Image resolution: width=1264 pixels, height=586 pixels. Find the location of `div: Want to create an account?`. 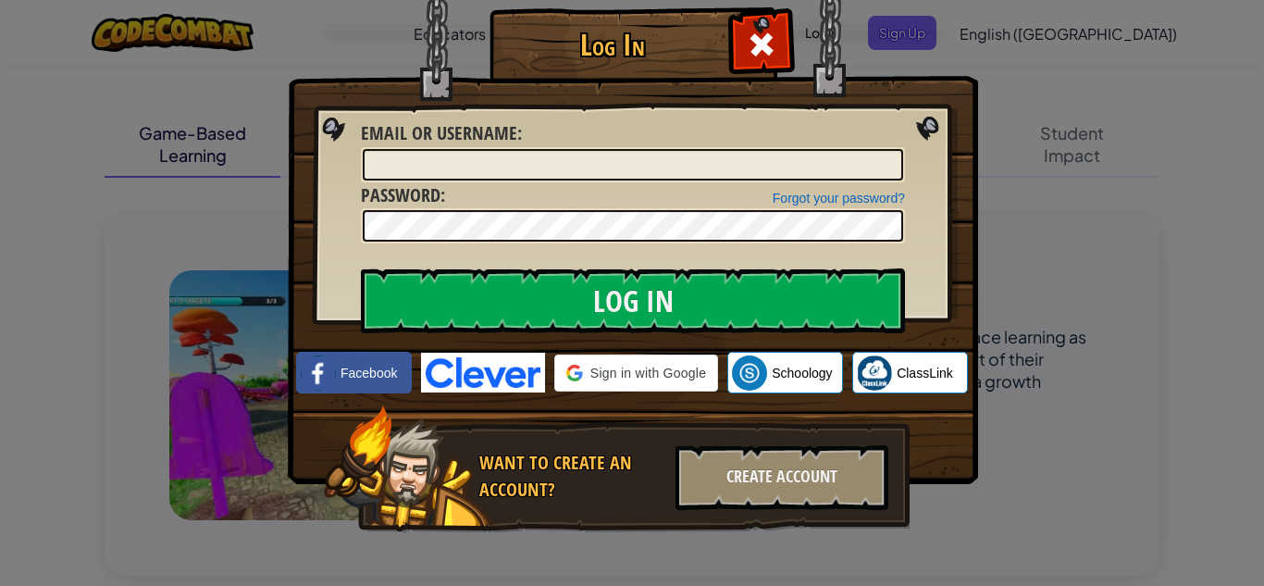

div: Want to create an account? is located at coordinates (572, 476).